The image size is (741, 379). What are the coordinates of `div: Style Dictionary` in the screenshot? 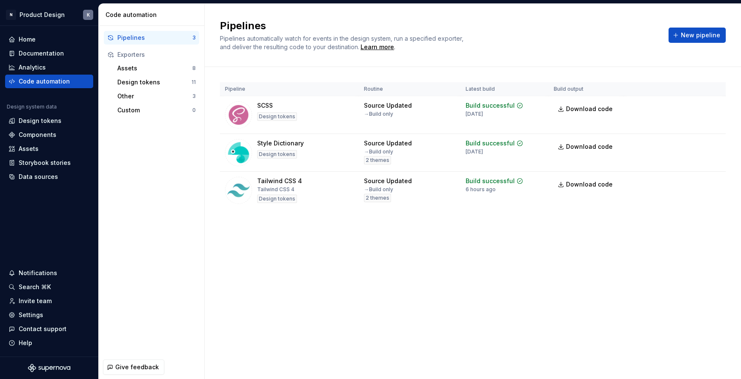 It's located at (280, 143).